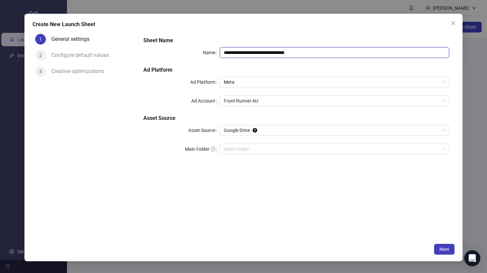 This screenshot has height=273, width=487. Describe the element at coordinates (41, 55) in the screenshot. I see `span: 2` at that location.